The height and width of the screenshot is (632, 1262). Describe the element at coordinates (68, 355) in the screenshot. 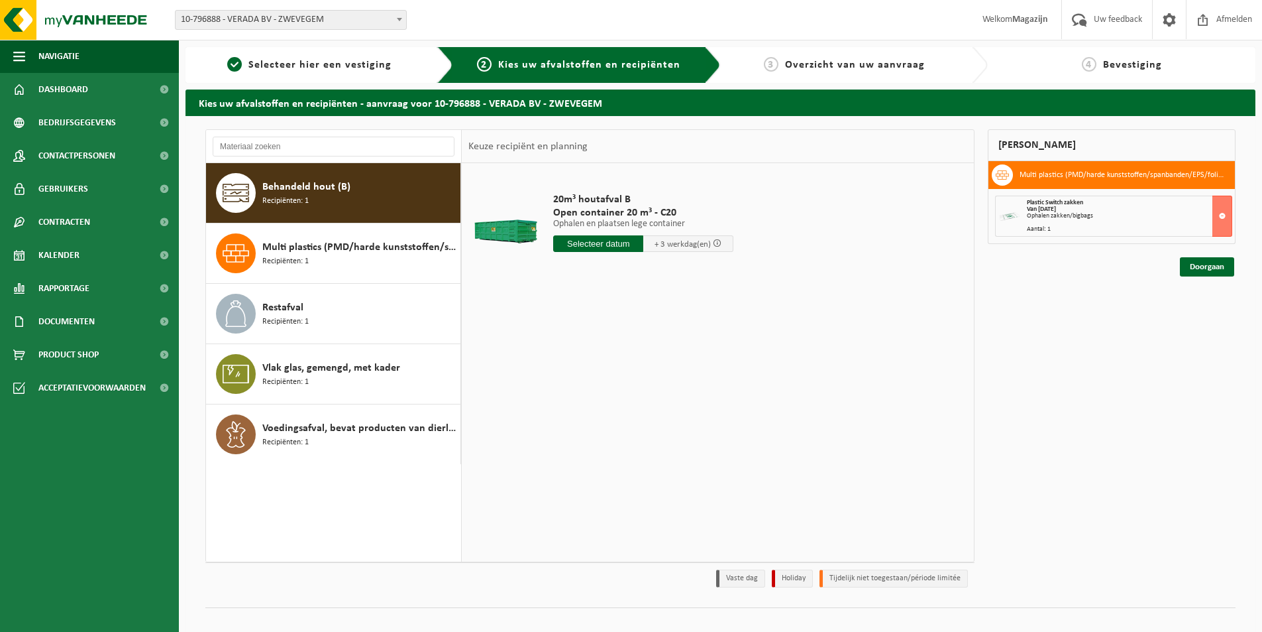

I see `span: Product Shop` at that location.